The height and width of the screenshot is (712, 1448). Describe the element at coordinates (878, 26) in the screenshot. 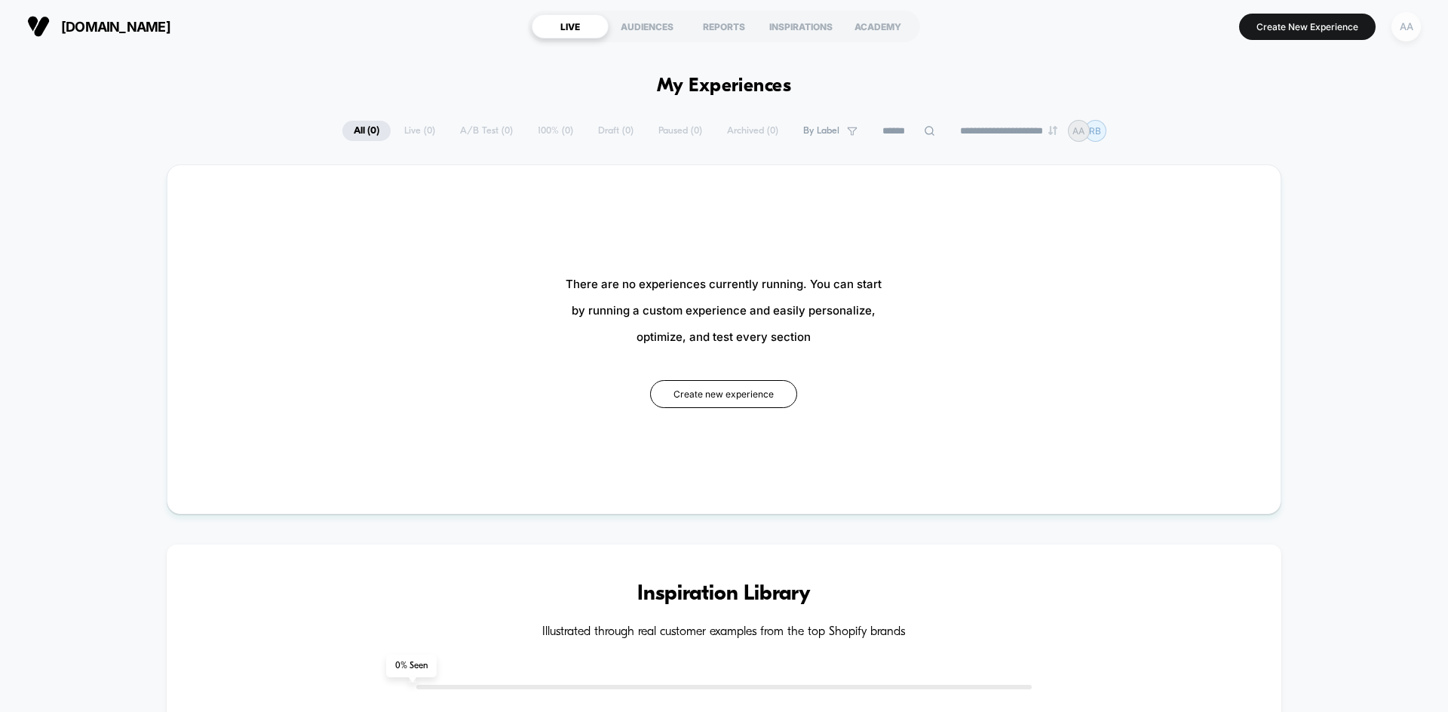

I see `div: ACADEMY` at that location.